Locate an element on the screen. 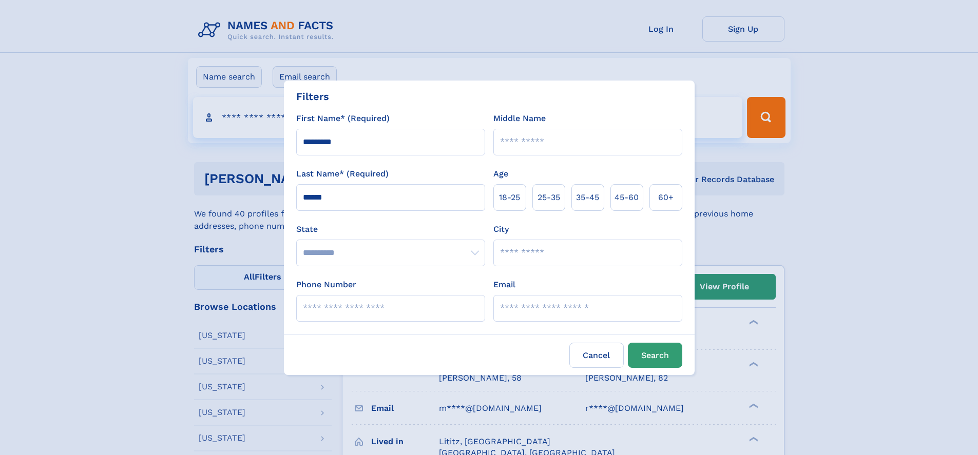 The image size is (978, 455). span: 35‑45 is located at coordinates (587, 198).